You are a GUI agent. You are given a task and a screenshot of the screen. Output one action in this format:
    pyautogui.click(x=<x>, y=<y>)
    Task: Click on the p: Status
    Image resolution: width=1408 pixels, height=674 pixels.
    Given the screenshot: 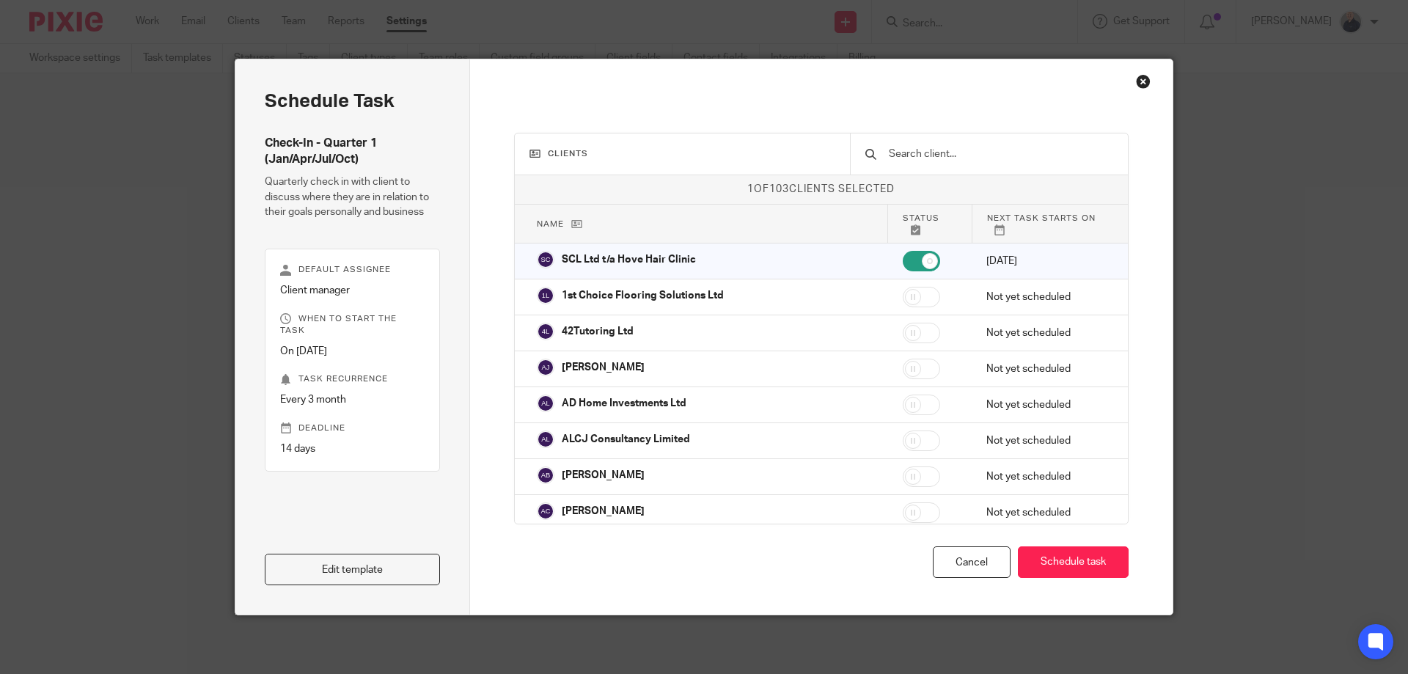 What is the action you would take?
    pyautogui.click(x=929, y=224)
    